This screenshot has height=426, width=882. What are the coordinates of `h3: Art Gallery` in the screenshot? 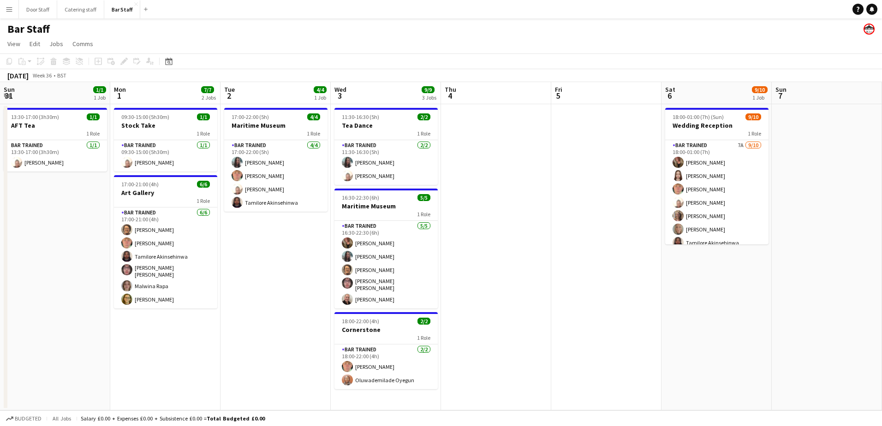 It's located at (166, 193).